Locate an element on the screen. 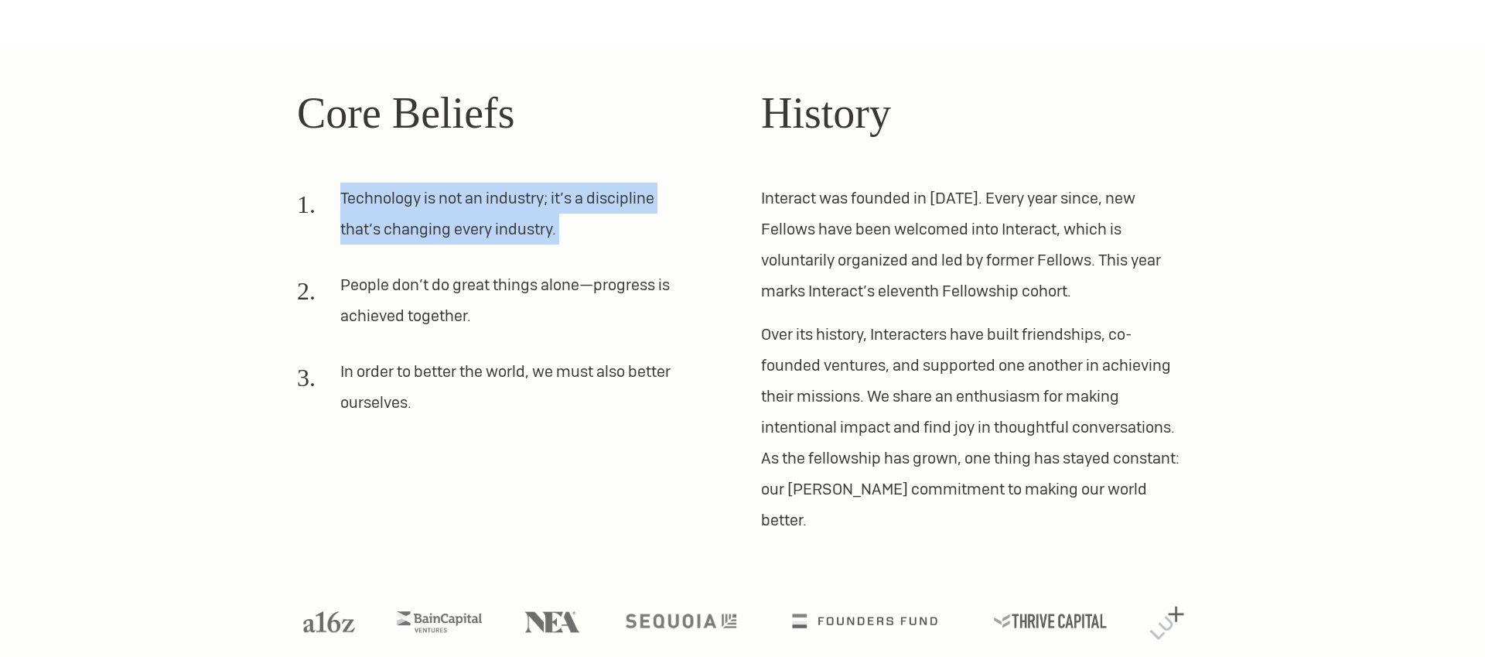 The image size is (1485, 657). img: Founders Fund logo is located at coordinates (865, 620).